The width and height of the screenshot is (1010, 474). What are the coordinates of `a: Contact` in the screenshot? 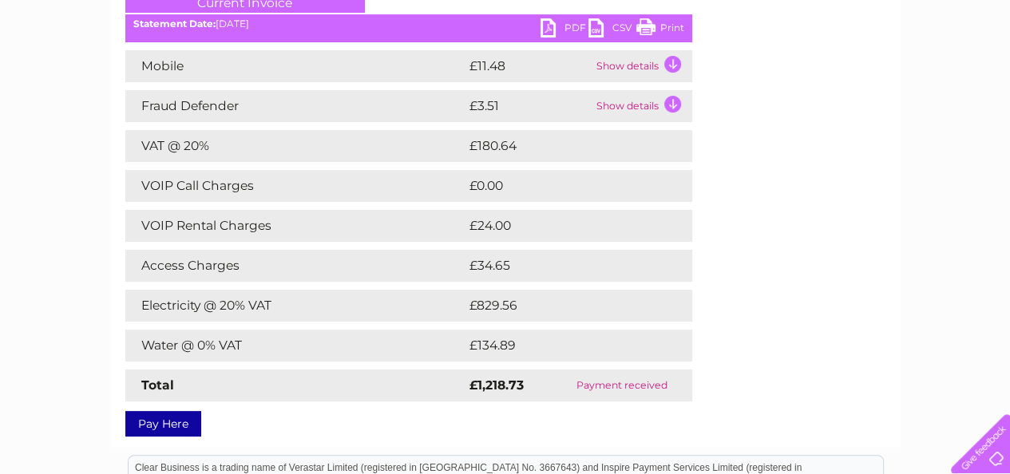 It's located at (923, 73).